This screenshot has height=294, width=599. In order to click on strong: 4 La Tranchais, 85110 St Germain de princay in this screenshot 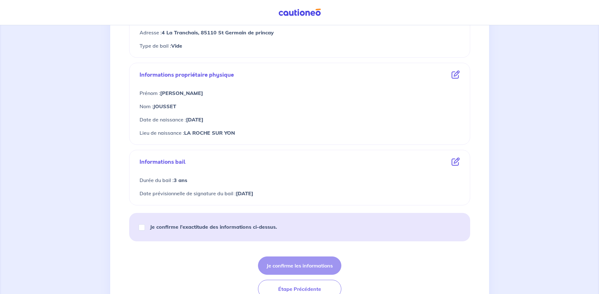, I will do `click(218, 33)`.